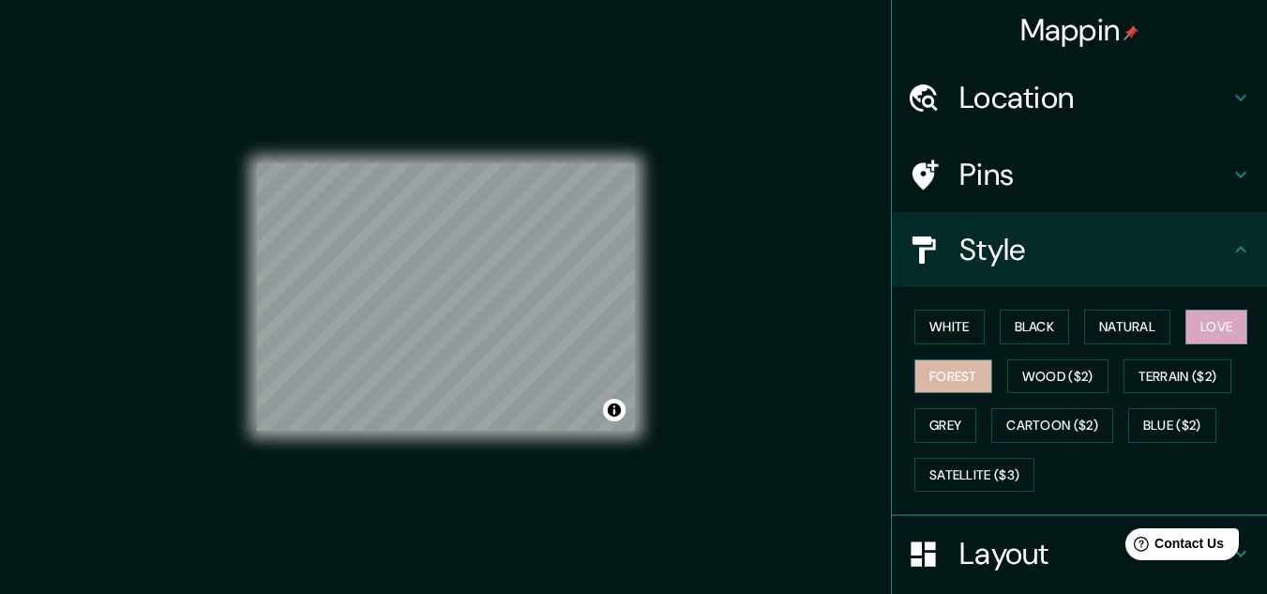 The height and width of the screenshot is (594, 1267). What do you see at coordinates (949, 326) in the screenshot?
I see `button: White` at bounding box center [949, 326].